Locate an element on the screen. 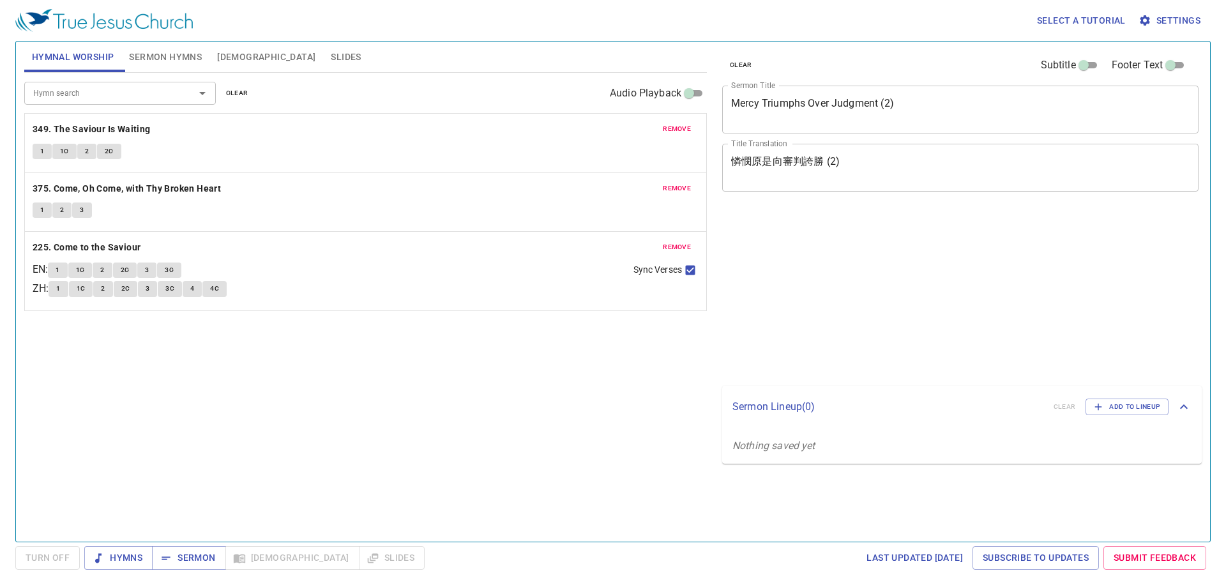 This screenshot has height=587, width=1226. span: Footer Text is located at coordinates (1137, 65).